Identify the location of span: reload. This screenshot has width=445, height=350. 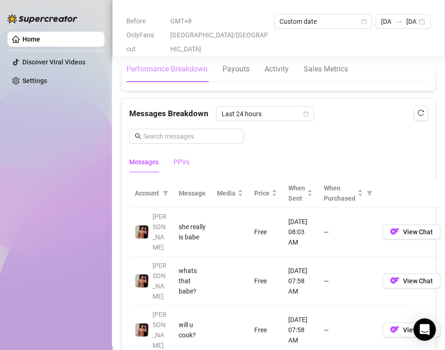
(421, 113).